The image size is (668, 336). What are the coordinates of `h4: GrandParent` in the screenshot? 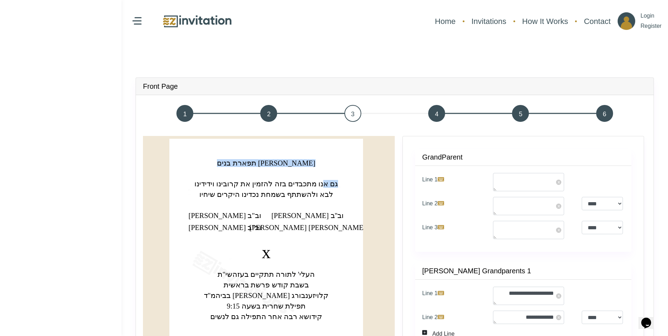 It's located at (442, 157).